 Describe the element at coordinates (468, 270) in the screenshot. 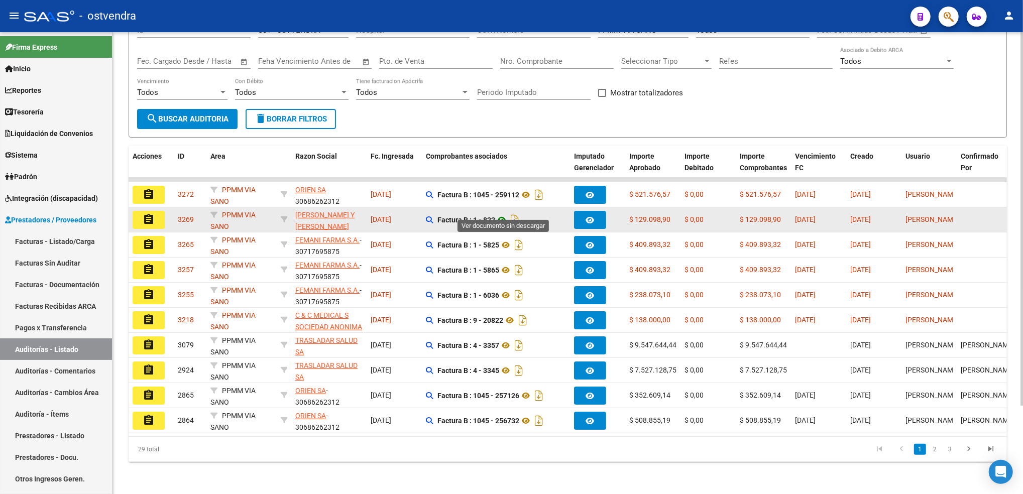

I see `strong: Factura B : 1 - 5865` at that location.